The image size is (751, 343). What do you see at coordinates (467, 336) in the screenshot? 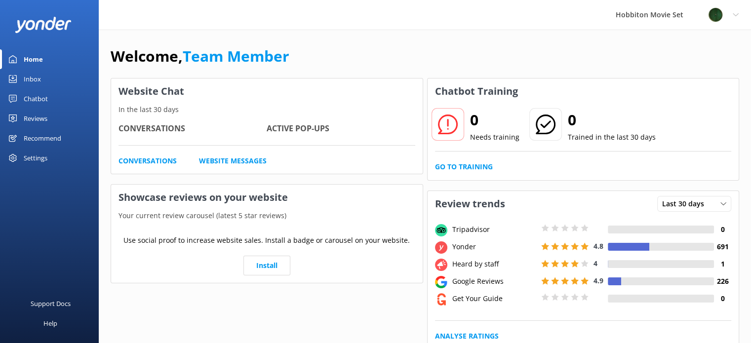
I see `a: Analyse Ratings` at bounding box center [467, 336].